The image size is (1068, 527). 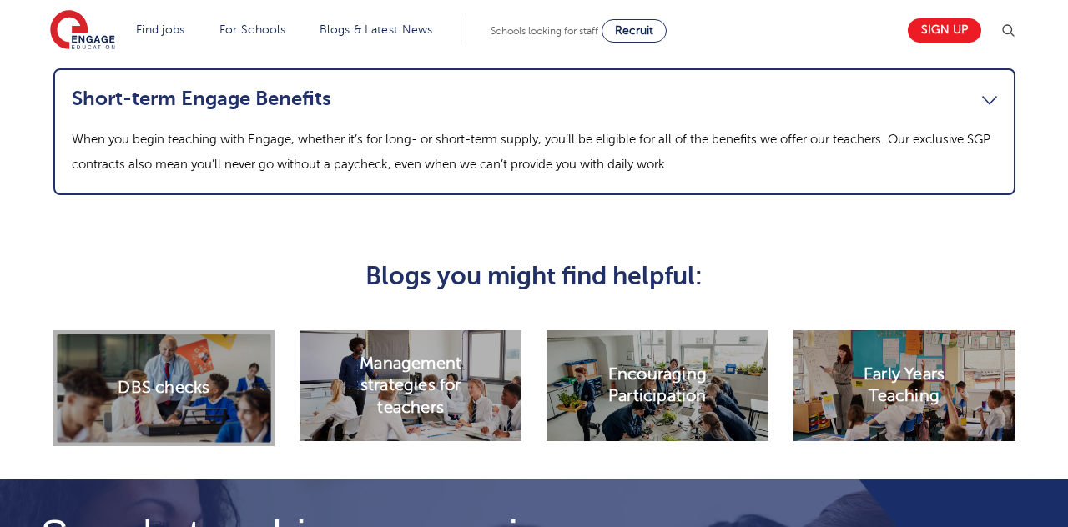 I want to click on a: Find jobs, so click(x=160, y=29).